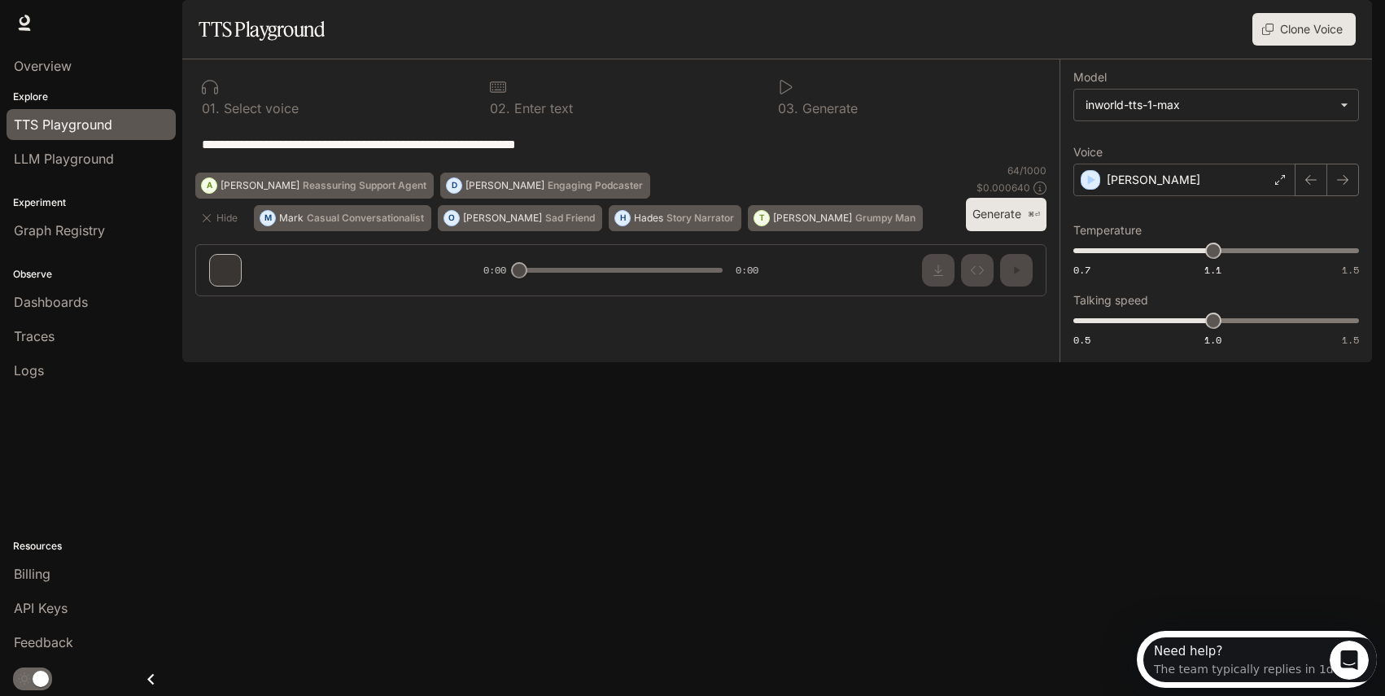 The image size is (1385, 696). Describe the element at coordinates (209, 186) in the screenshot. I see `div: A` at that location.